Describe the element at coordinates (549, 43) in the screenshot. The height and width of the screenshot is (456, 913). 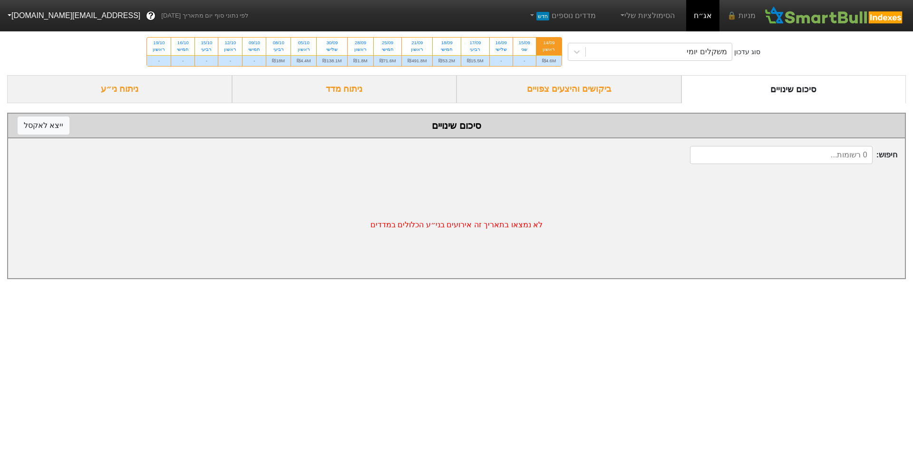
I see `div: 14/09` at that location.